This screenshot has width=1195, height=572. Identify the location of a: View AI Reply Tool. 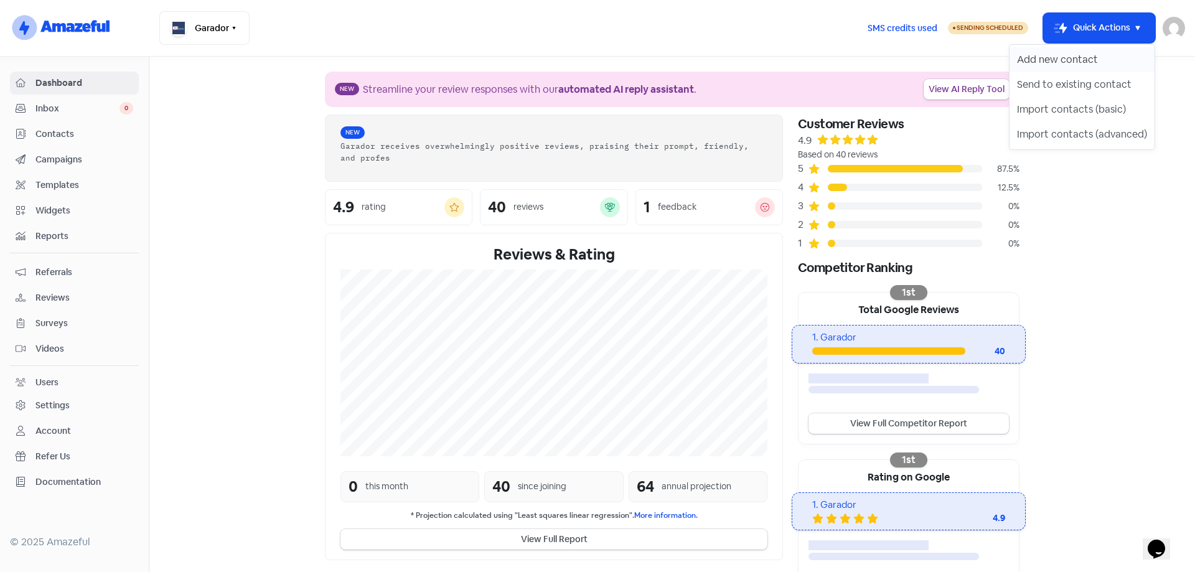
(967, 89).